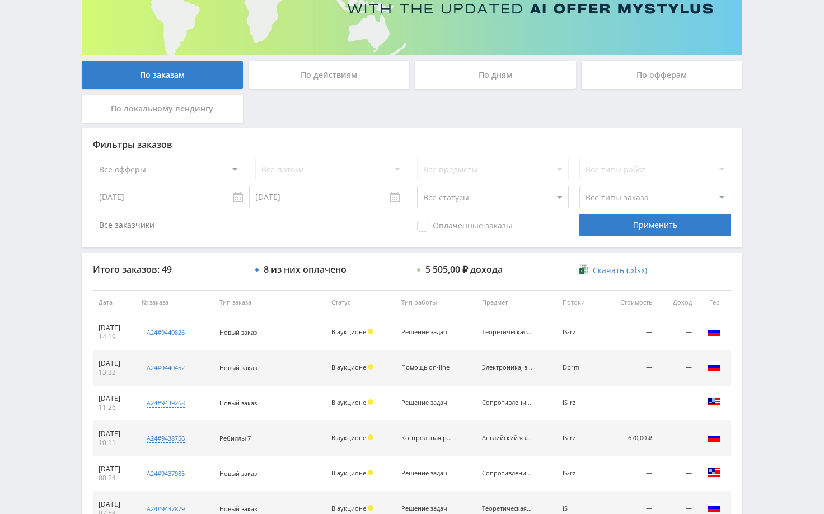 The image size is (824, 514). Describe the element at coordinates (464, 269) in the screenshot. I see `div: 5 505,00 ₽ дохода` at that location.